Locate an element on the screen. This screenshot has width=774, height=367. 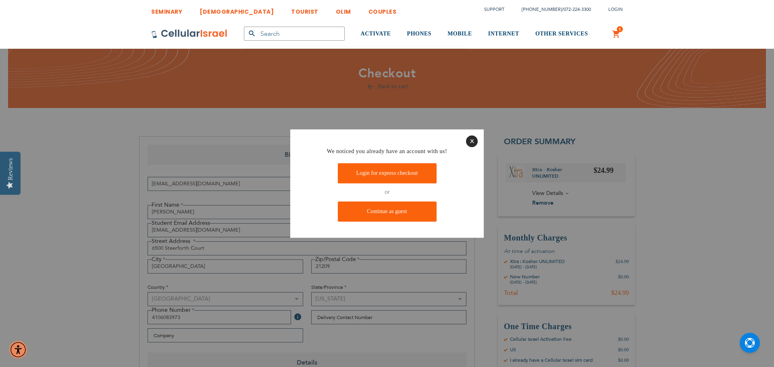
span: Login is located at coordinates (615, 9).